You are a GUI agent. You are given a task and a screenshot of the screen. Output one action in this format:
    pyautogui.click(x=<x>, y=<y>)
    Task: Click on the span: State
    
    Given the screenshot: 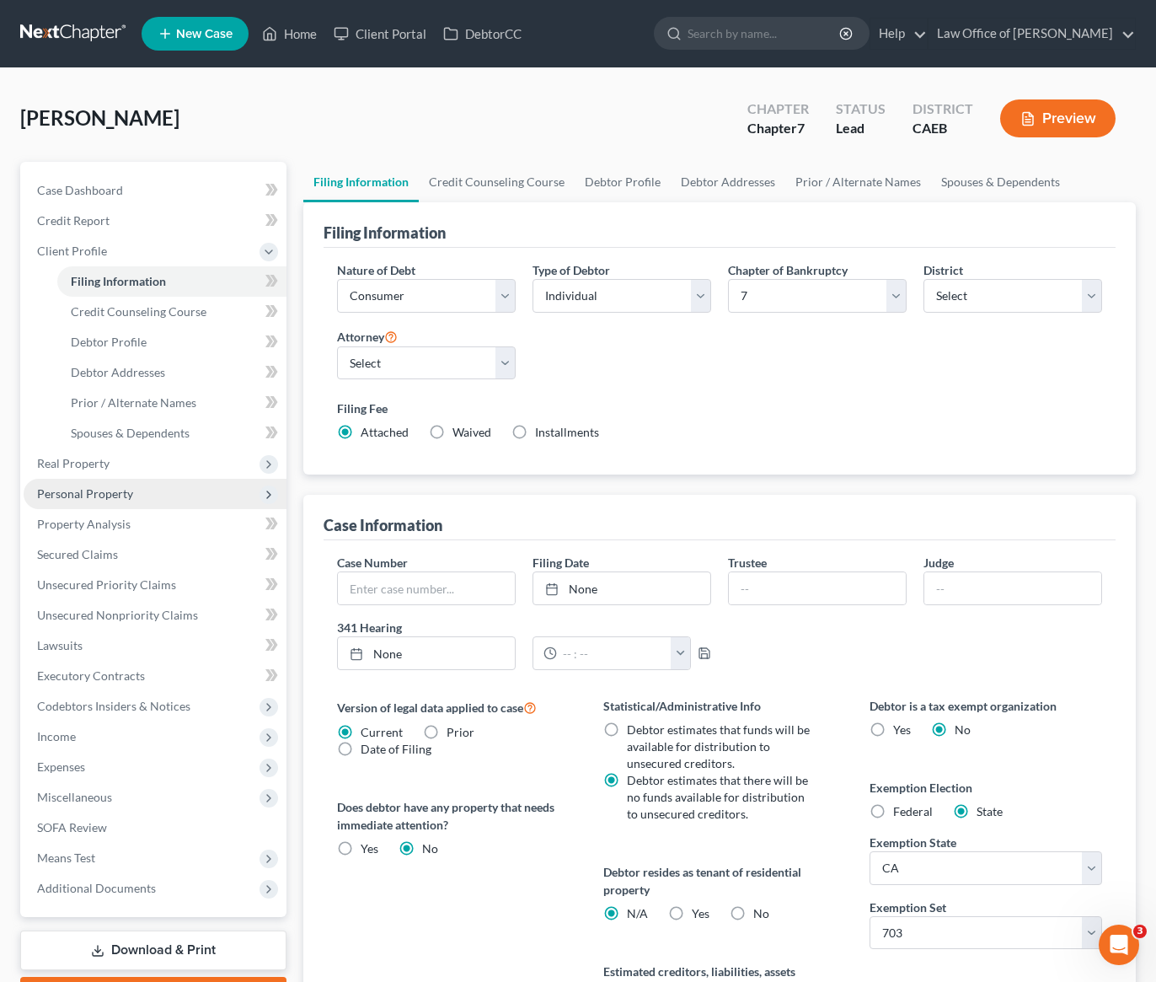 What is the action you would take?
    pyautogui.click(x=989, y=811)
    